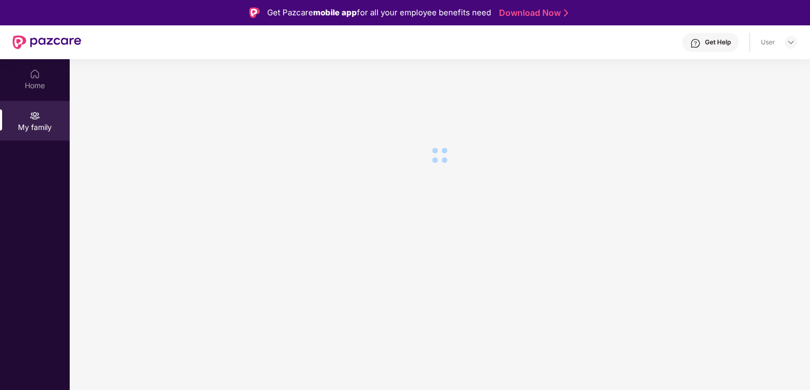 Image resolution: width=810 pixels, height=390 pixels. I want to click on img: svg+xml;base64,PHN2ZyBpZD0iSGVscC0zMngzMiIgeG1sbnM9Imh0dHA6Ly93d3cudzMub3JnLzIwMDAvc3ZnIiB3aWR0aD..., so click(695, 43).